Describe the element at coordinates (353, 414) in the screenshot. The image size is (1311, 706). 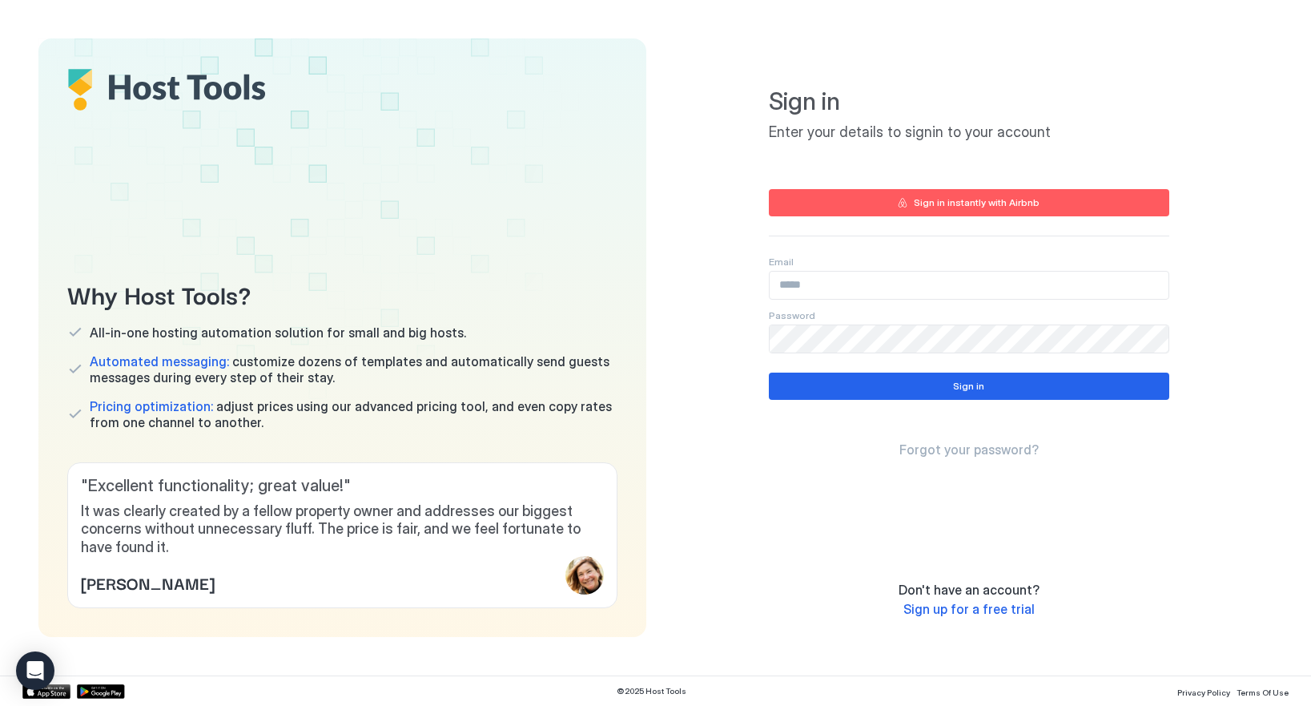
I see `span: adjust prices using our advanced pricing tool, and even copy rates from one channel to another.` at that location.